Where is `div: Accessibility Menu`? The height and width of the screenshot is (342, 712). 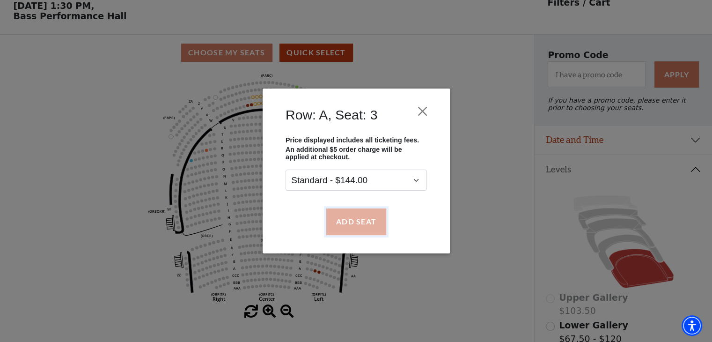
div: Accessibility Menu is located at coordinates (692, 325).